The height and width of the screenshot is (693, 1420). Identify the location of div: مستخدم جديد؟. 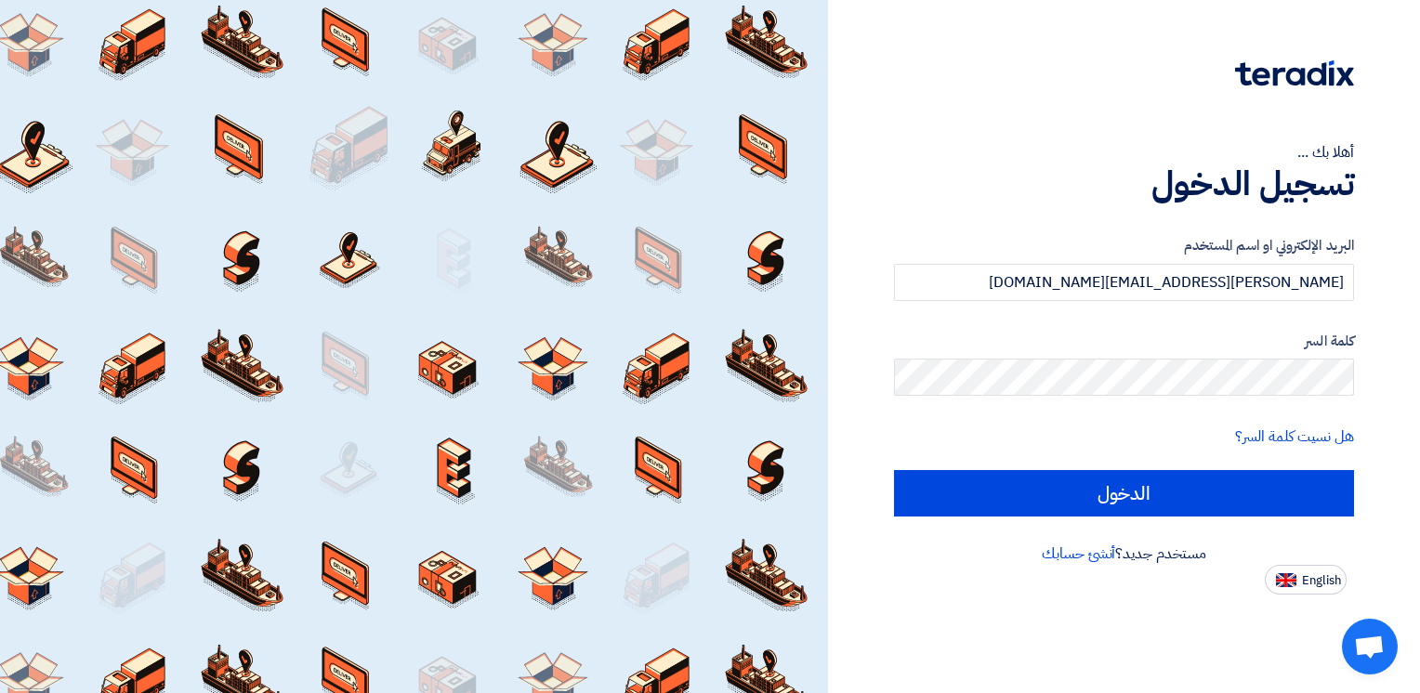
(1123, 554).